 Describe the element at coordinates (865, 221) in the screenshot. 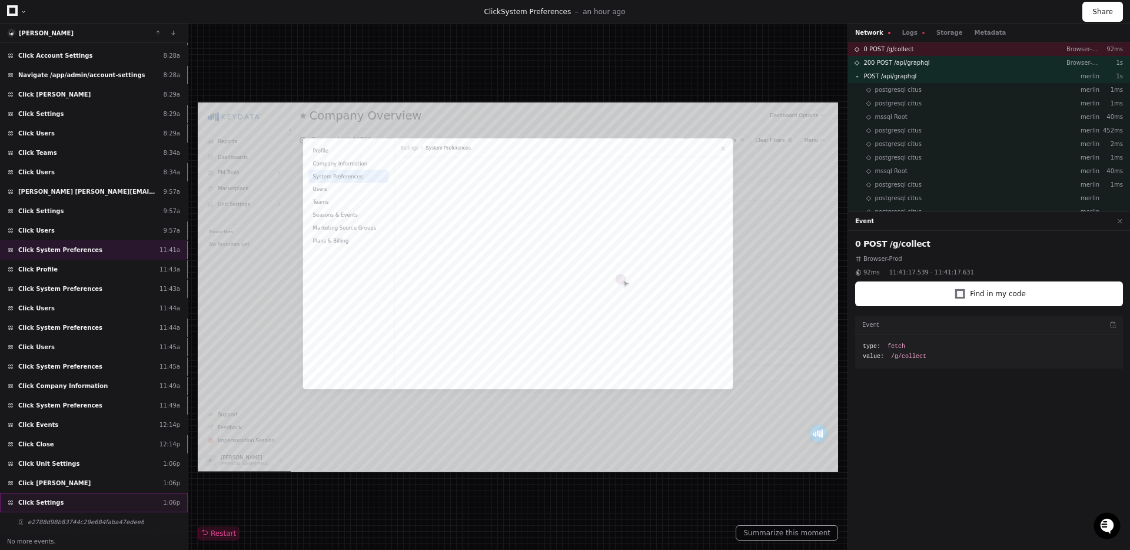

I see `button: Event` at that location.